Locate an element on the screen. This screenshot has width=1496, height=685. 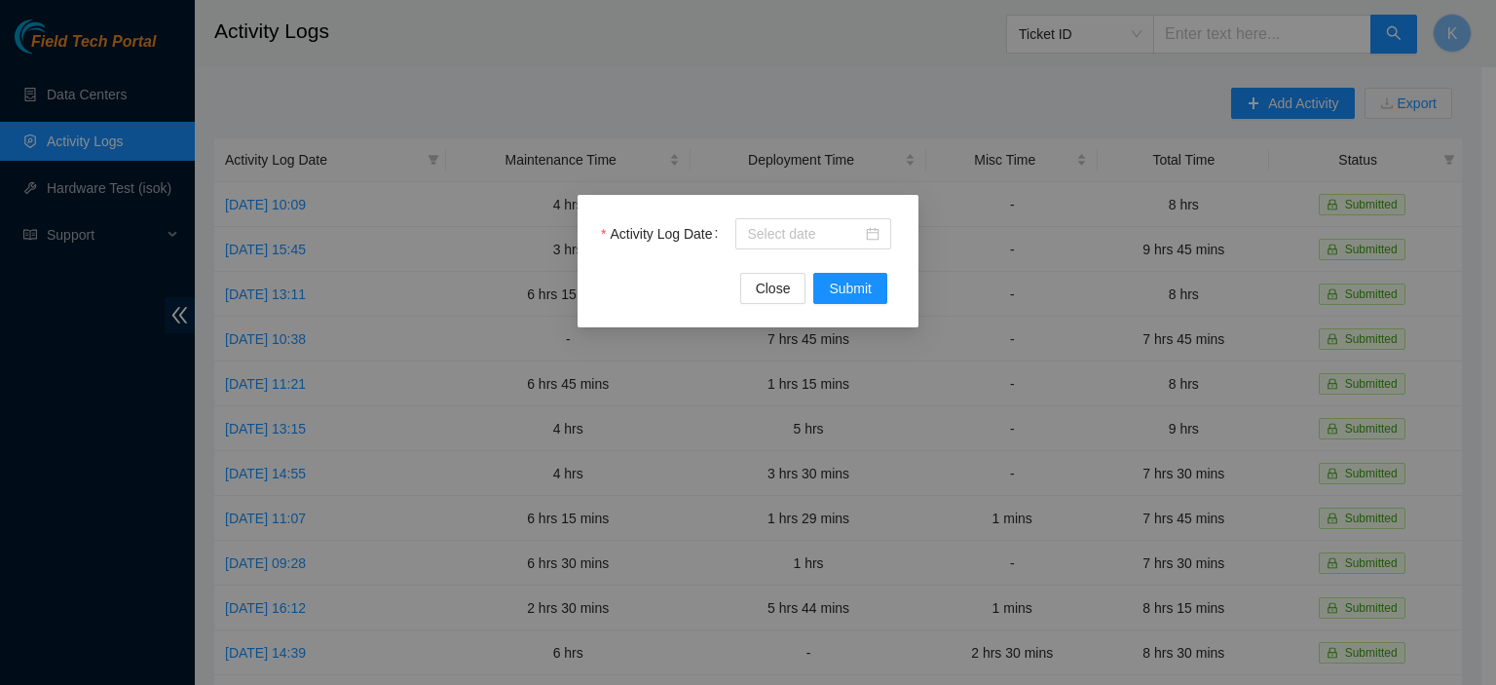
span: Submit is located at coordinates (850, 288).